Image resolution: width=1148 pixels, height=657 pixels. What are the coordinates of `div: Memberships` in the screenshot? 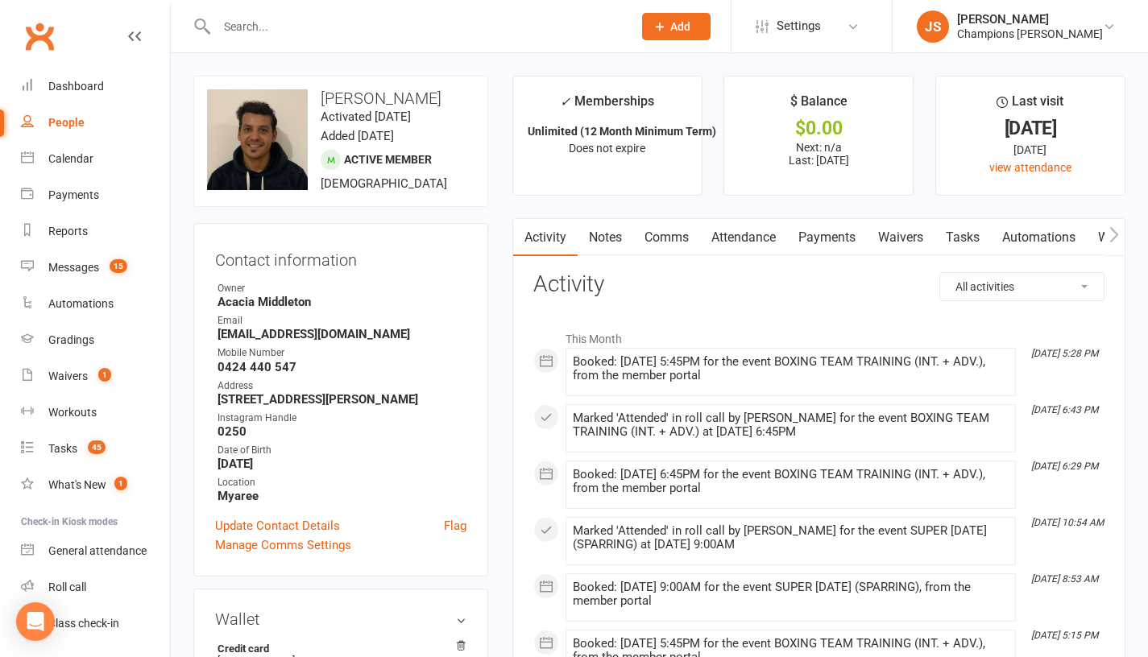 It's located at (607, 106).